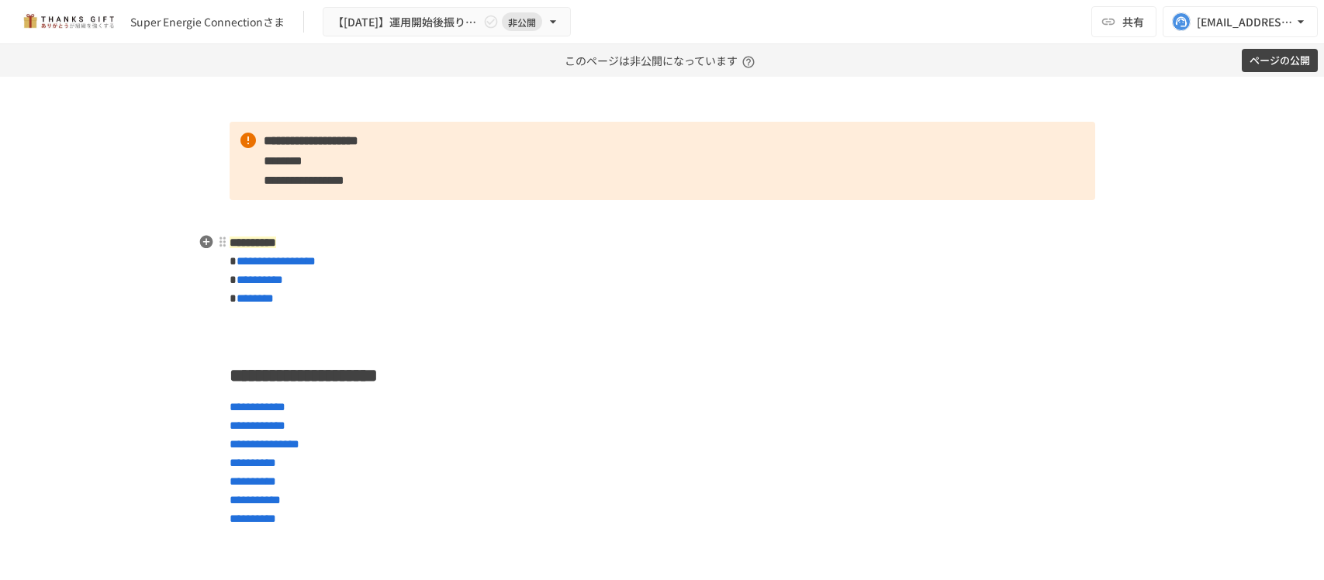 The image size is (1324, 580). What do you see at coordinates (1124, 22) in the screenshot?
I see `button: 共有` at bounding box center [1124, 22].